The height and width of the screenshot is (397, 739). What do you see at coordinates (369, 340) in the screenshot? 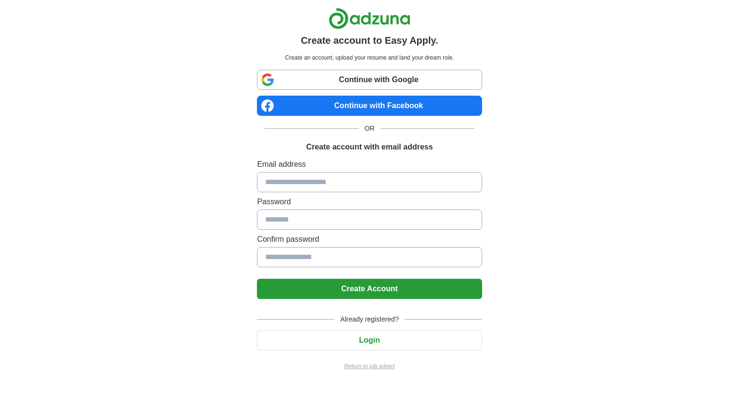
I see `a: Login` at bounding box center [369, 340].